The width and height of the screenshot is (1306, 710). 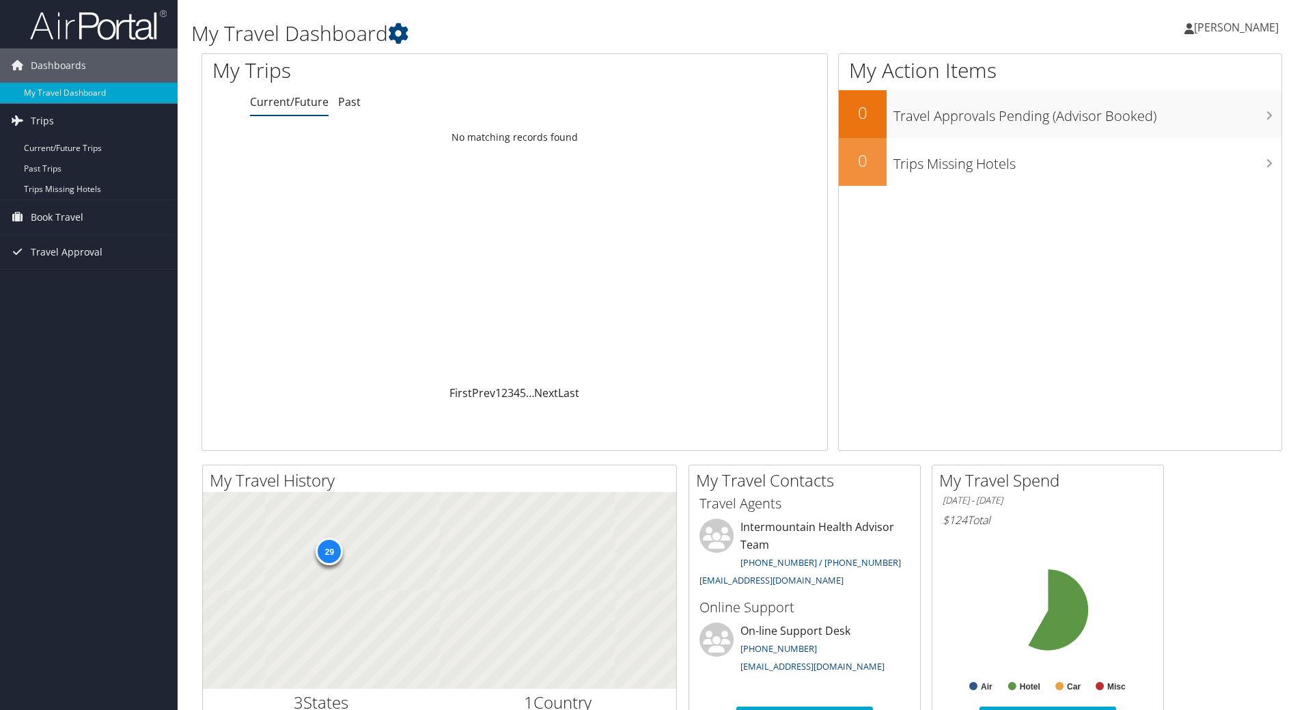 I want to click on a: Prev, so click(x=484, y=393).